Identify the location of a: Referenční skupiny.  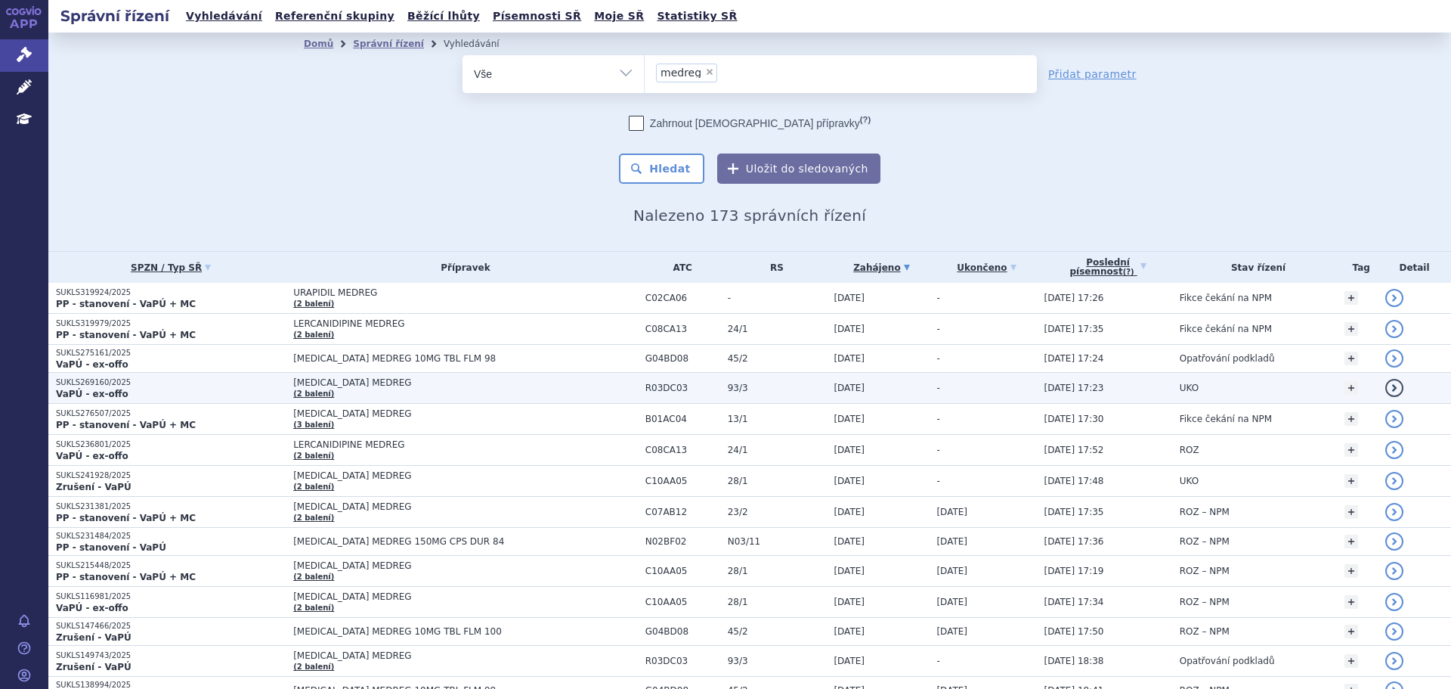
(335, 16).